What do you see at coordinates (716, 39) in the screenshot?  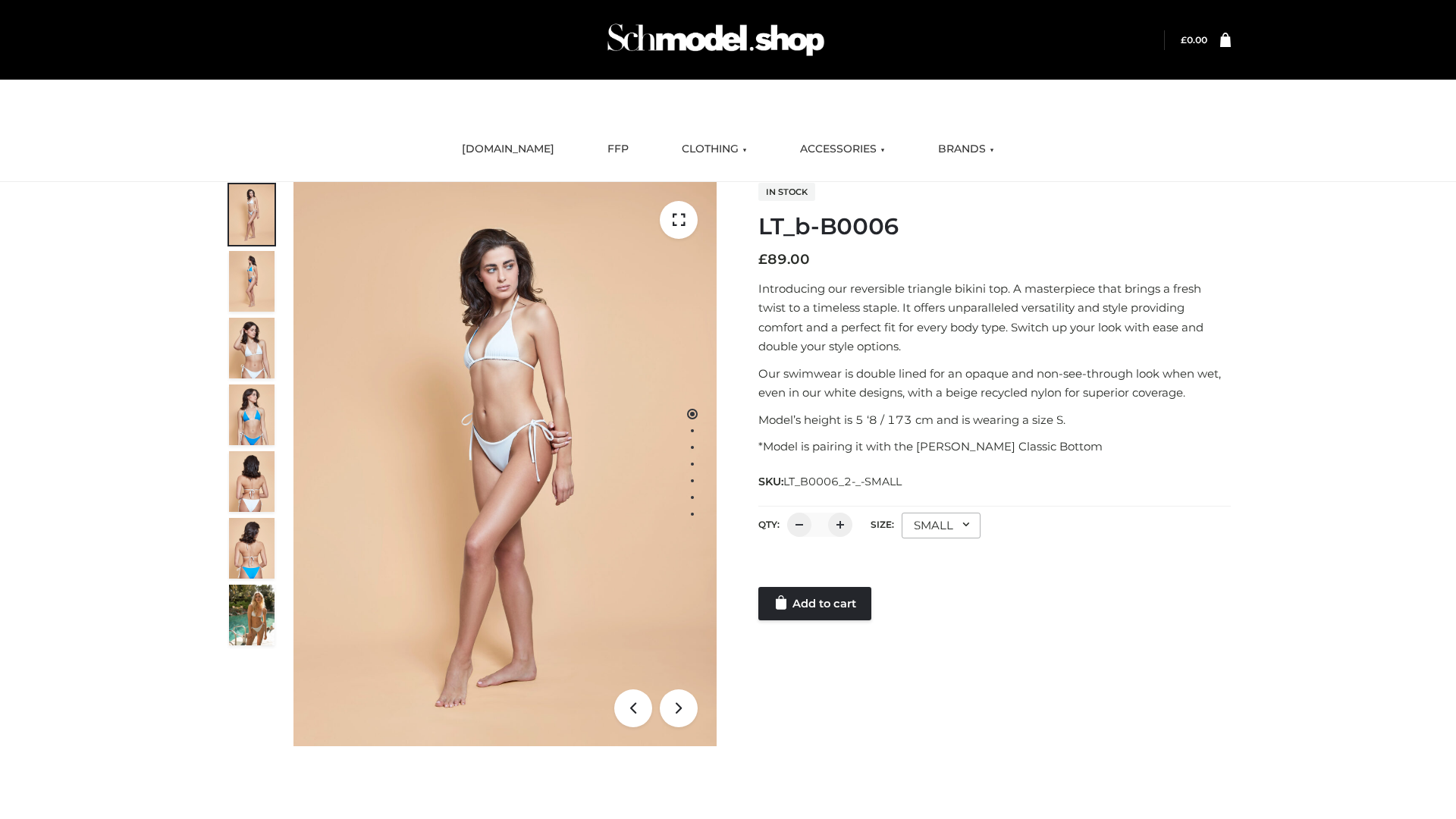 I see `a: Schmodel Admin 964` at bounding box center [716, 39].